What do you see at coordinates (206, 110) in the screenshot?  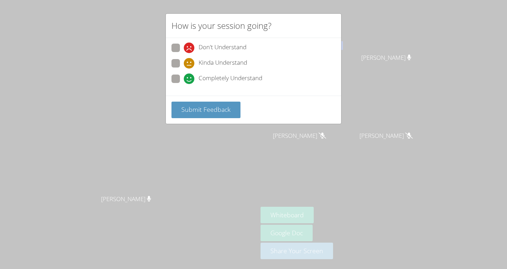 I see `button: Submit Feedback` at bounding box center [206, 110].